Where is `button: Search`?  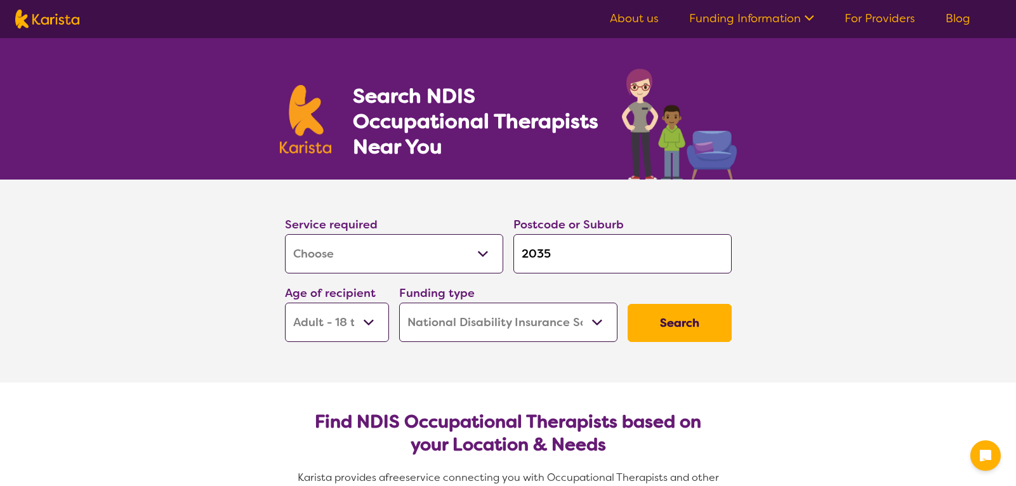 button: Search is located at coordinates (680, 323).